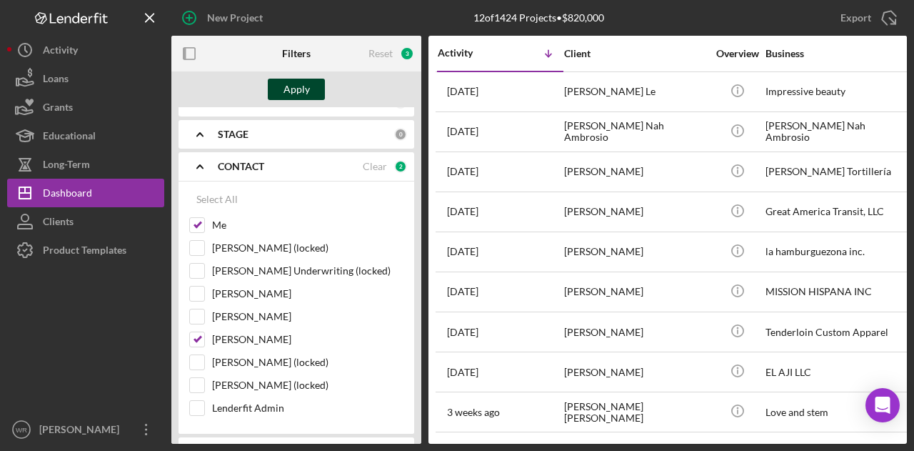  I want to click on time: 2025-08-25 07:00, so click(463, 91).